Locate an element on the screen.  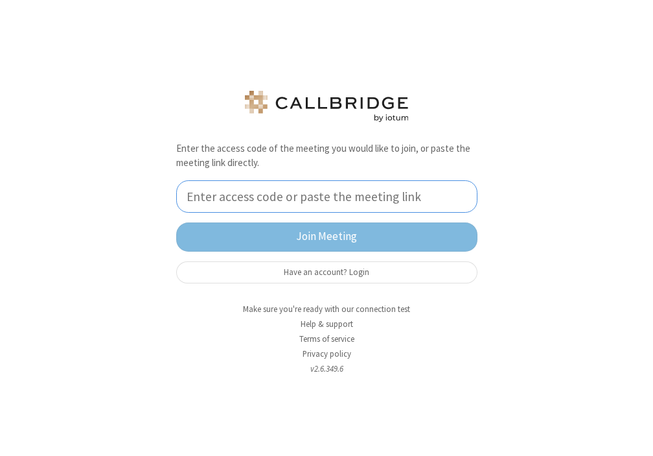
input: Enter access code or paste the meeting link is located at coordinates (327, 196).